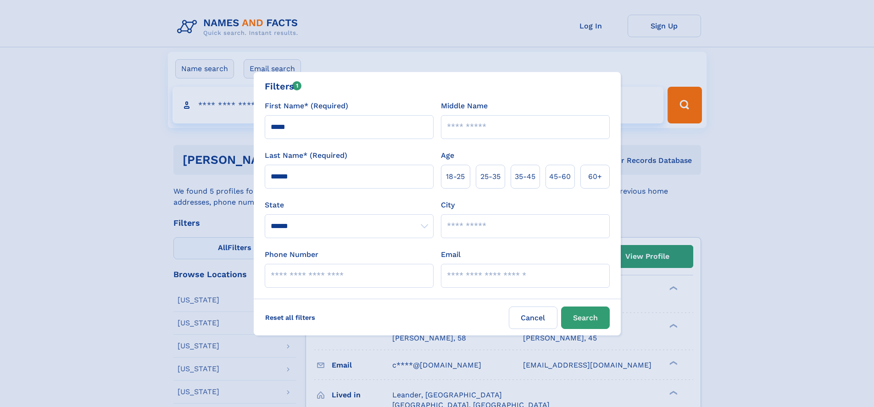  I want to click on span: 45‑60, so click(559, 177).